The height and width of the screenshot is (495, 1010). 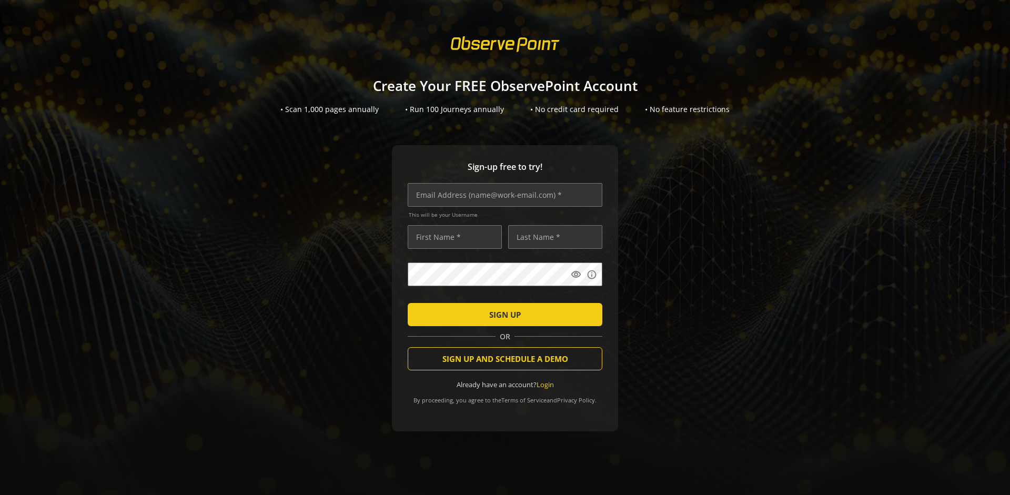 I want to click on div: • Run 100 Journeys annually, so click(x=455, y=109).